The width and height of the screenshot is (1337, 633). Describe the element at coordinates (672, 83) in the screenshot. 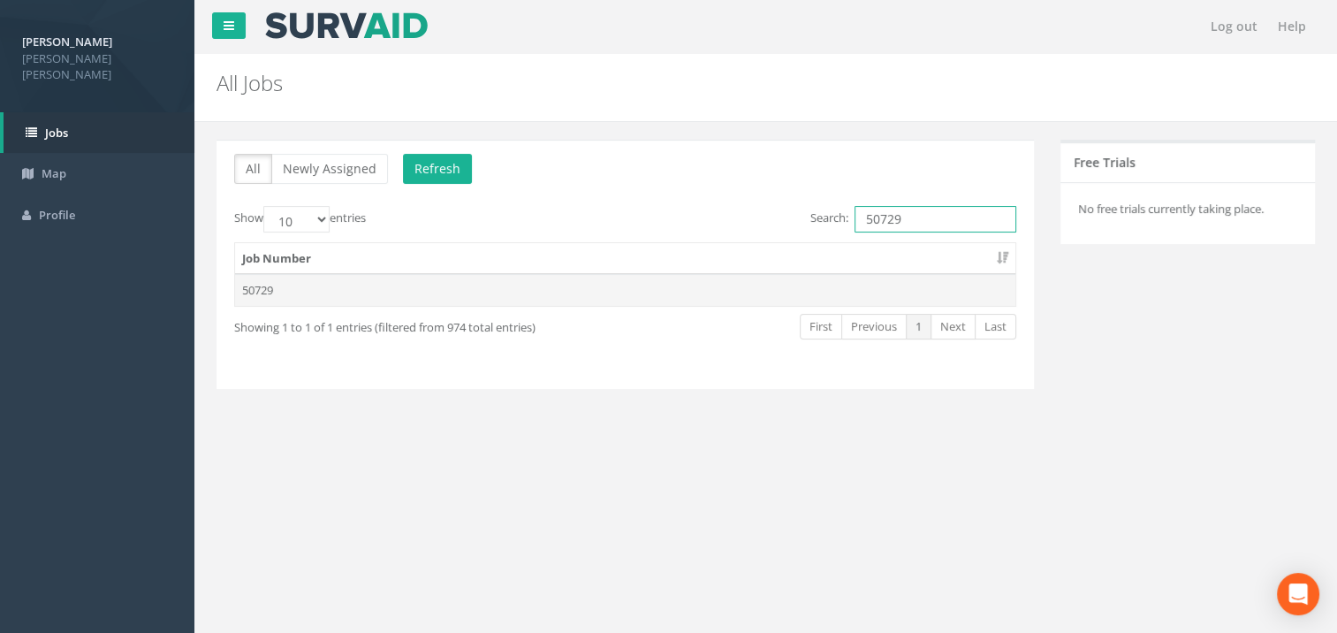

I see `h2: All Jobs` at that location.